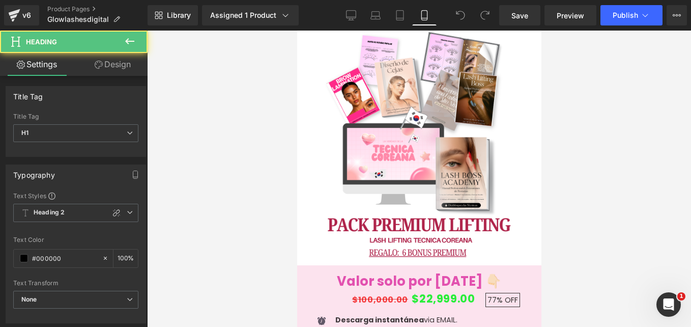 The width and height of the screenshot is (691, 327). What do you see at coordinates (172, 15) in the screenshot?
I see `a: New Library` at bounding box center [172, 15].